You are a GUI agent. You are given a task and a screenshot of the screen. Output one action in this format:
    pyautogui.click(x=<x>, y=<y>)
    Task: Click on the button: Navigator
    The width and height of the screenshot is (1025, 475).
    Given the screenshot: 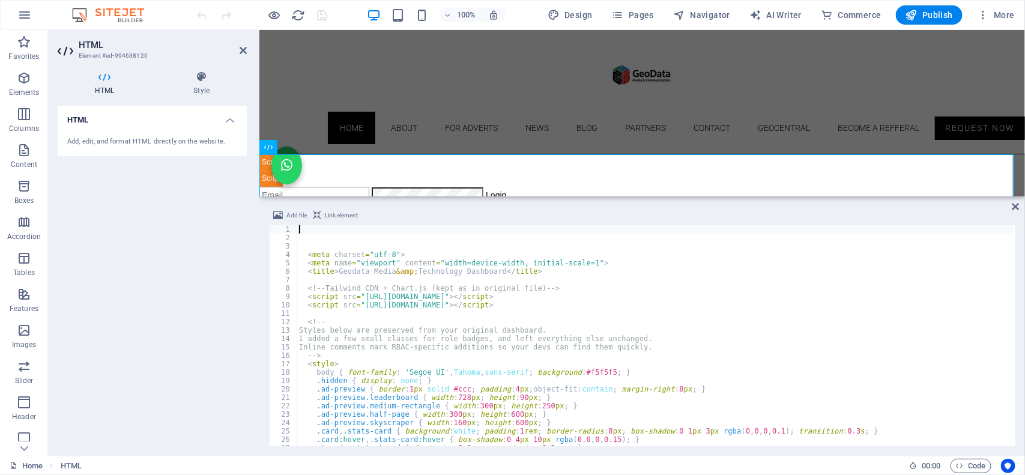 What is the action you would take?
    pyautogui.click(x=701, y=15)
    